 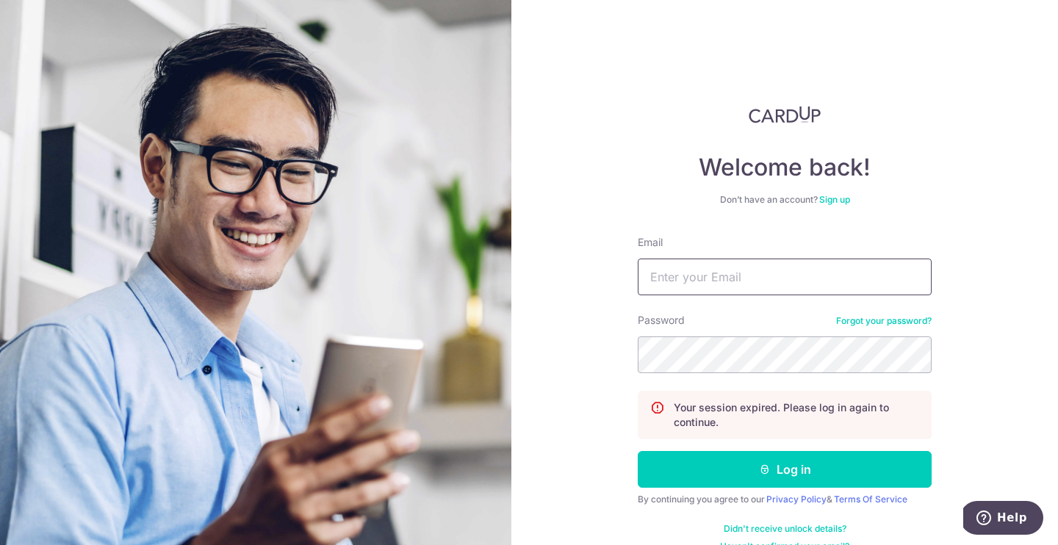 What do you see at coordinates (835, 199) in the screenshot?
I see `a: Sign up` at bounding box center [835, 199].